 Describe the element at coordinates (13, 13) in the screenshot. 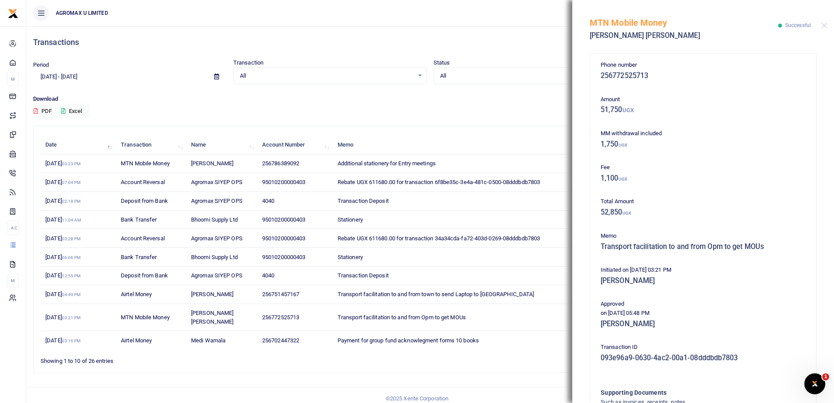

I see `a: logo-small logo-large logo-large` at that location.